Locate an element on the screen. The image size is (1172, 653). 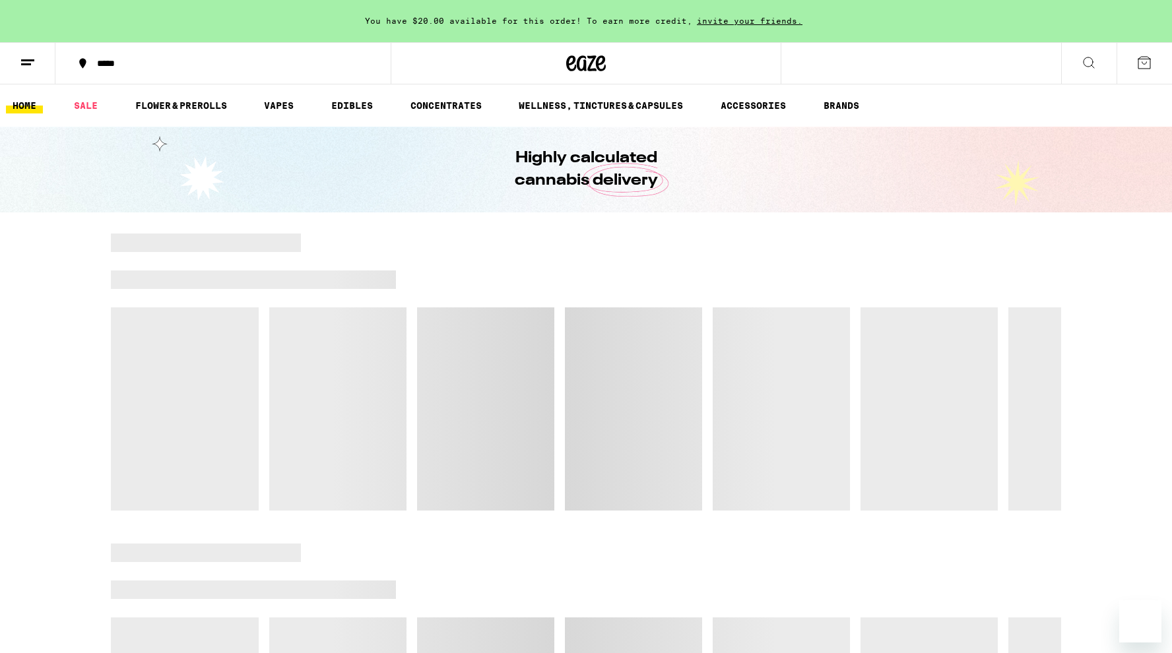
span: You have $20.00 available for this order! To earn more credit, is located at coordinates (528, 20).